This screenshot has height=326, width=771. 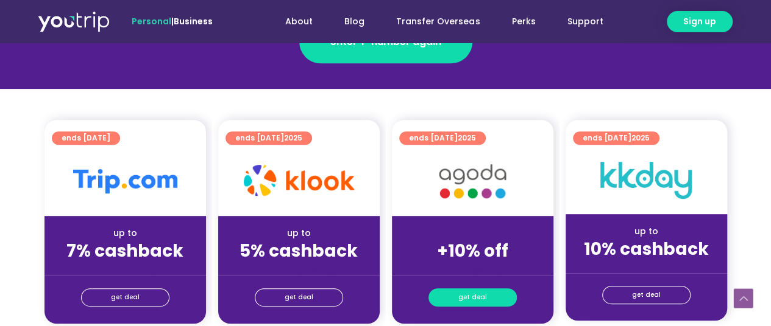 I want to click on a: Transfer Overseas, so click(x=437, y=21).